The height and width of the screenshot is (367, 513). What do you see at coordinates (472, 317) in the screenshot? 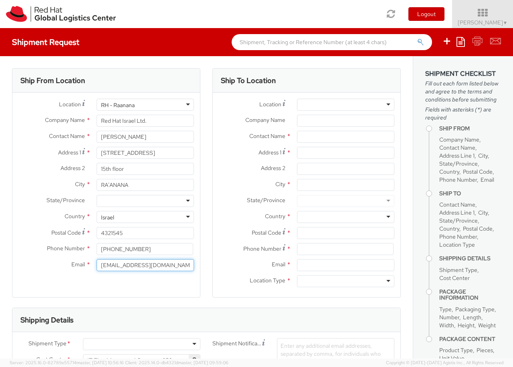
I see `span: Length` at bounding box center [472, 317].